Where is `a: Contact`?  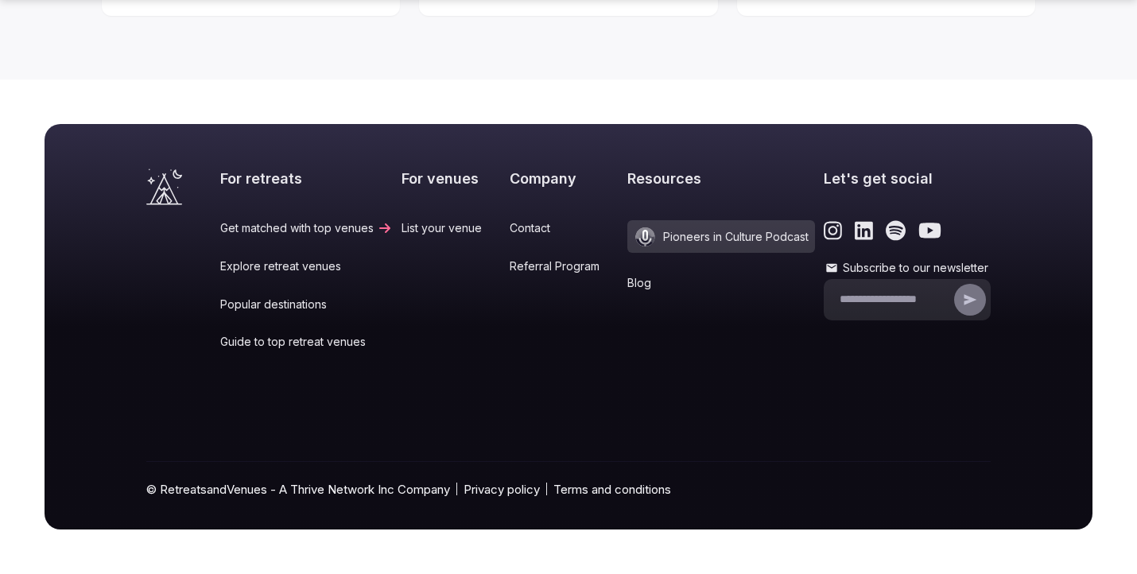
a: Contact is located at coordinates (564, 228).